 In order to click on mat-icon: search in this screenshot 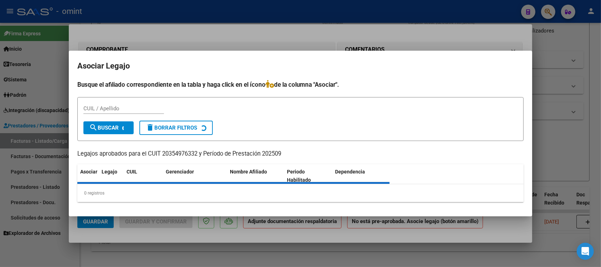, I will do `click(93, 127)`.